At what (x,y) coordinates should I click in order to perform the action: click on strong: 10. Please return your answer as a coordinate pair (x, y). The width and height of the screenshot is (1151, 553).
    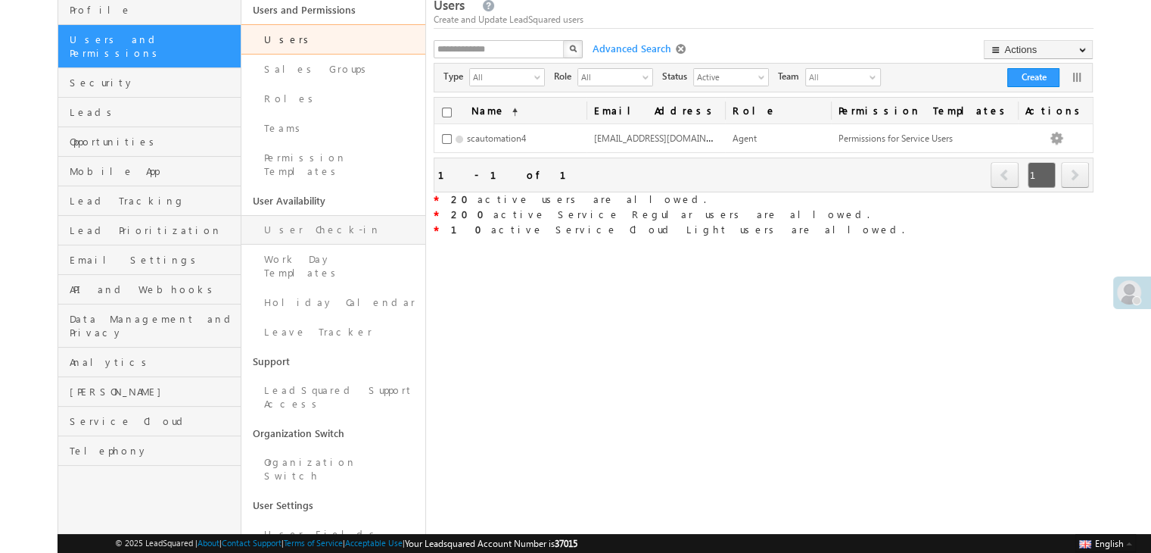
    Looking at the image, I should click on (471, 229).